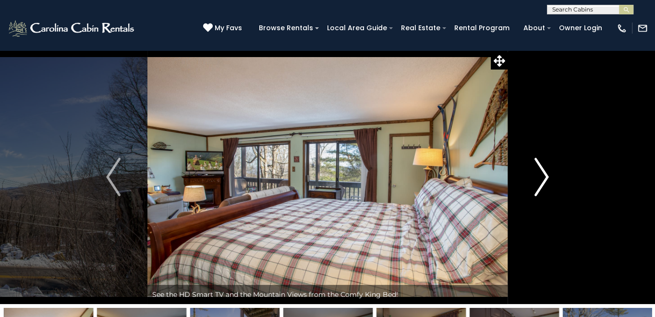 This screenshot has width=655, height=317. Describe the element at coordinates (357, 28) in the screenshot. I see `a: Local Area Guide` at that location.